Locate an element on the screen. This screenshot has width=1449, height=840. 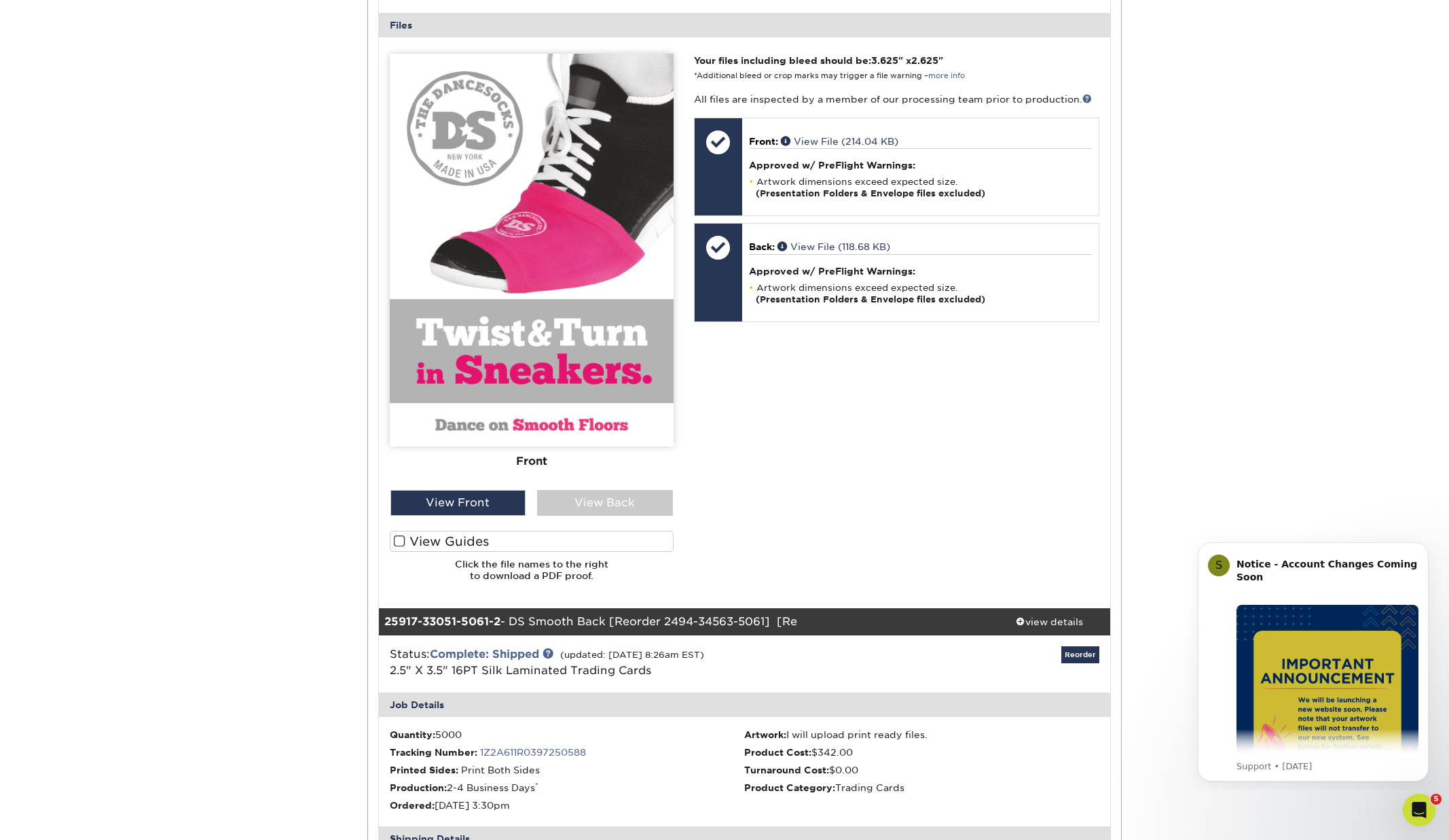
li: 5000 is located at coordinates (567, 735).